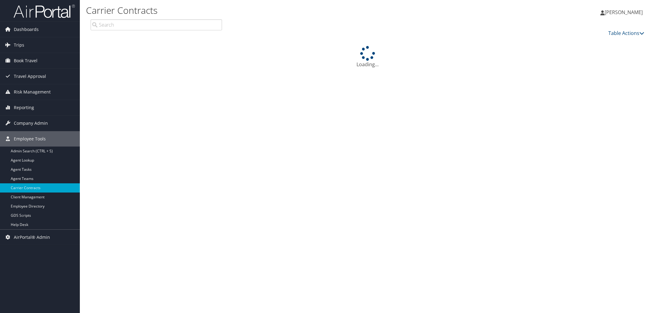  Describe the element at coordinates (30, 139) in the screenshot. I see `span: Employee Tools` at that location.